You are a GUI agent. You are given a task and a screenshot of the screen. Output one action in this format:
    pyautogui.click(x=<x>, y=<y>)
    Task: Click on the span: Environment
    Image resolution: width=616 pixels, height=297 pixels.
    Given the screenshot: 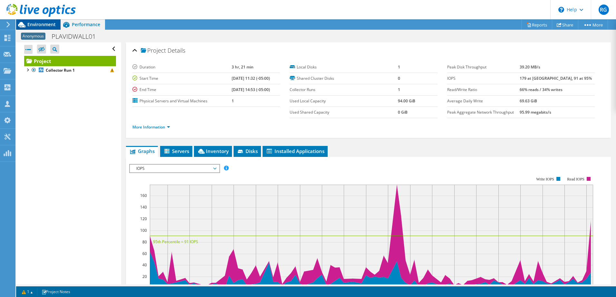 What is the action you would take?
    pyautogui.click(x=42, y=24)
    